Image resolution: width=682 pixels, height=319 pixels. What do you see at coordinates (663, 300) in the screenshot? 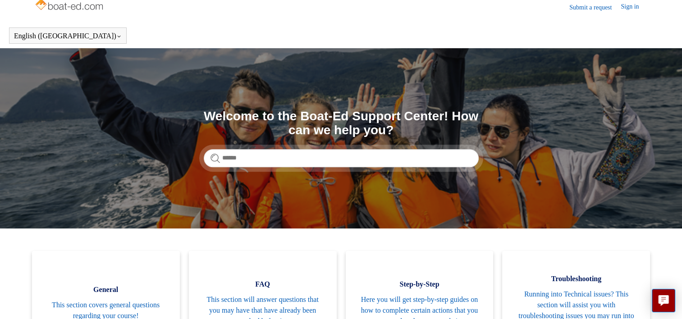
I see `button: Live chat` at bounding box center [663, 300].